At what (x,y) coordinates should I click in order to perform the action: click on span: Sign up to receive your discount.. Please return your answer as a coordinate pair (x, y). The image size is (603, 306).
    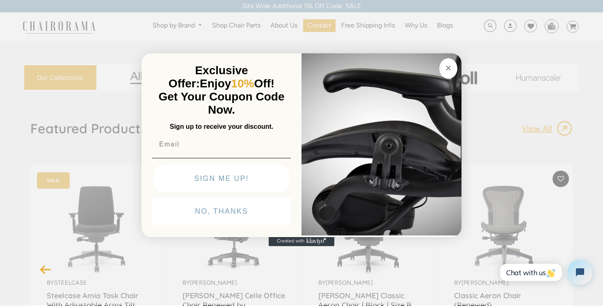
    Looking at the image, I should click on (221, 126).